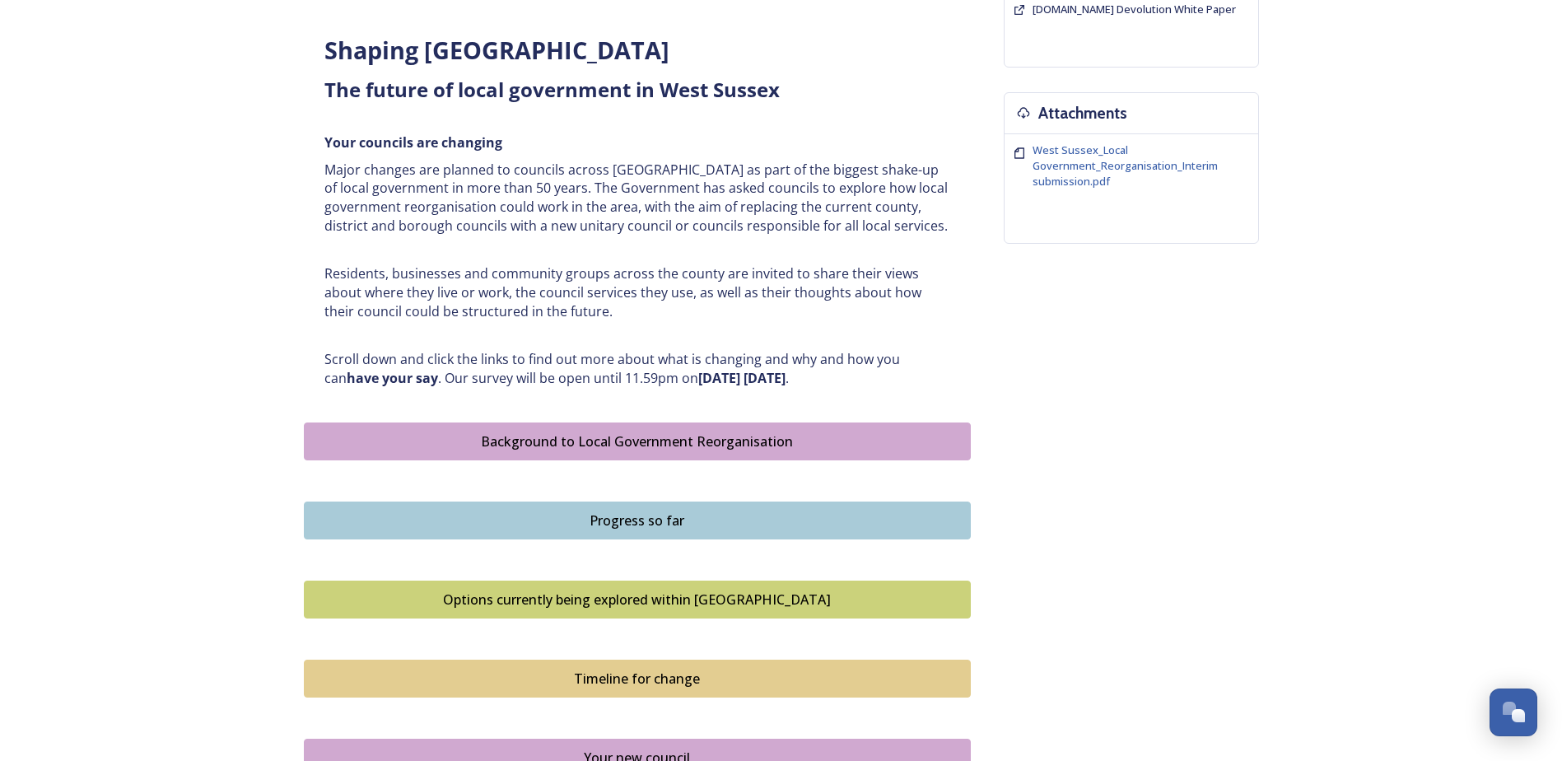 The image size is (1562, 761). I want to click on div: Timeline for change, so click(637, 679).